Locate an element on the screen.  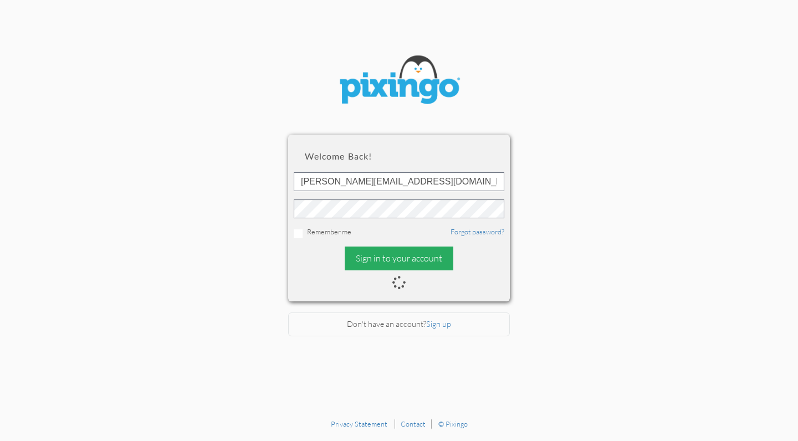
a: © Pixingo is located at coordinates (453, 424).